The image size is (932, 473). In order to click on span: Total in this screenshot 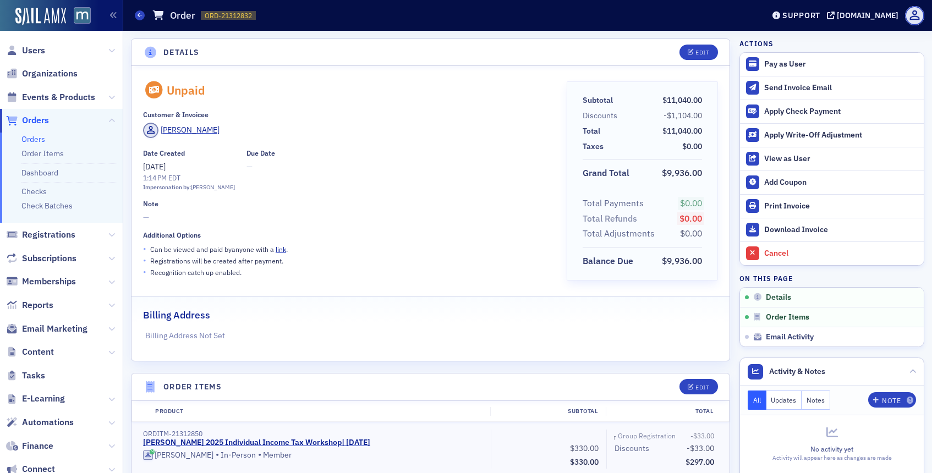, I will do `click(593, 131)`.